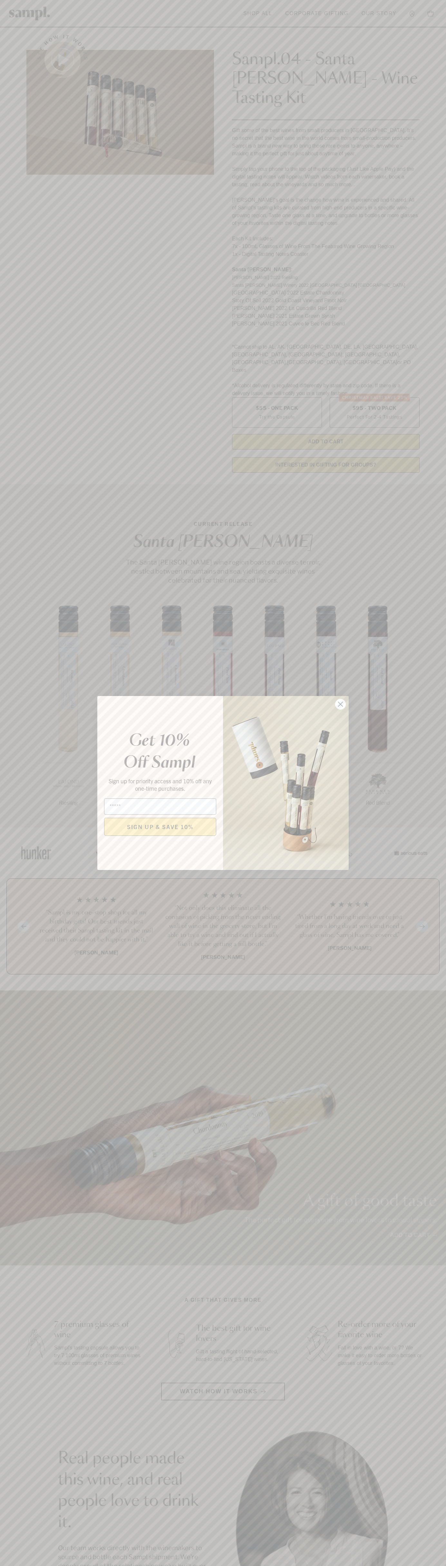  I want to click on em: Get 10% Off Sampl, so click(159, 752).